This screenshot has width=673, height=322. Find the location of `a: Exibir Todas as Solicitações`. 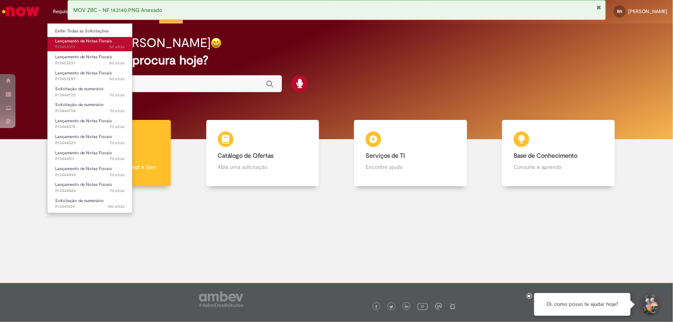

a: Exibir Todas as Solicitações is located at coordinates (90, 31).